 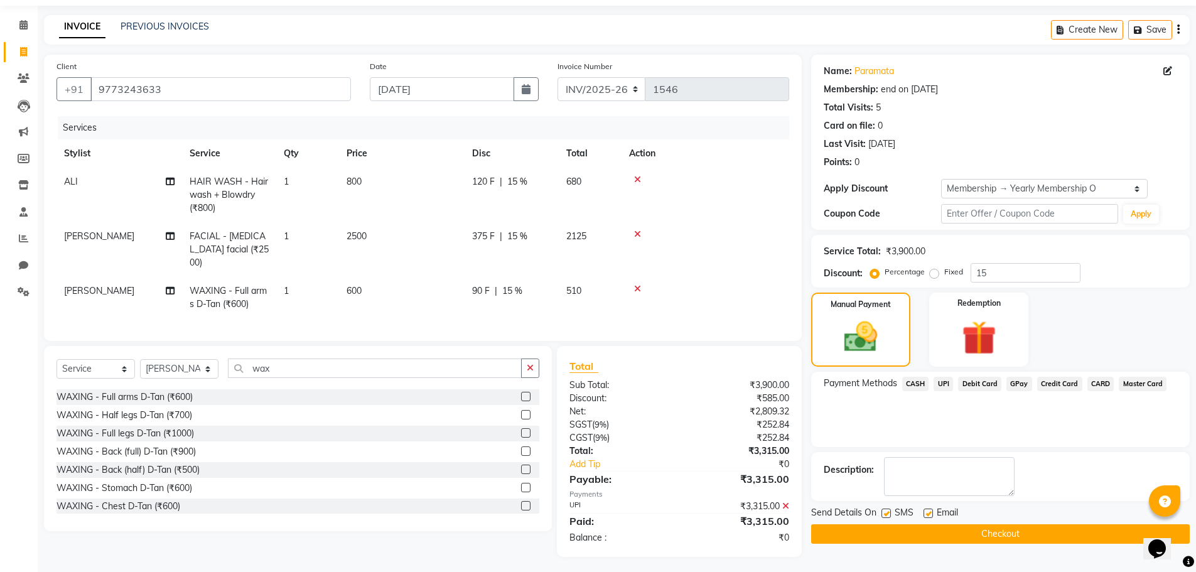 What do you see at coordinates (739, 398) in the screenshot?
I see `div: ₹585.00` at bounding box center [739, 398].